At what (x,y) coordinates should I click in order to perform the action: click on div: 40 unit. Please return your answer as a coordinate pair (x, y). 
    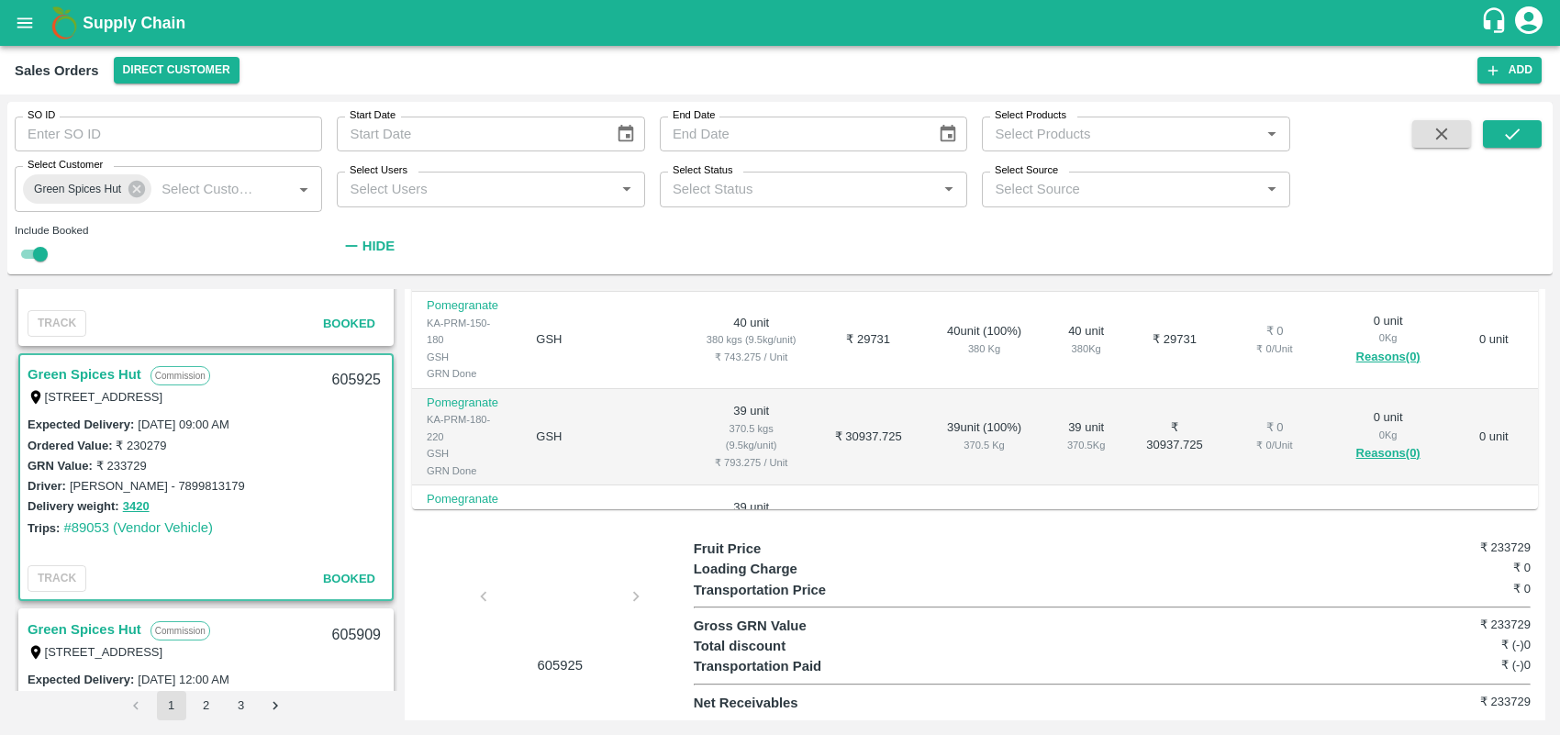
    Looking at the image, I should click on (1087, 340).